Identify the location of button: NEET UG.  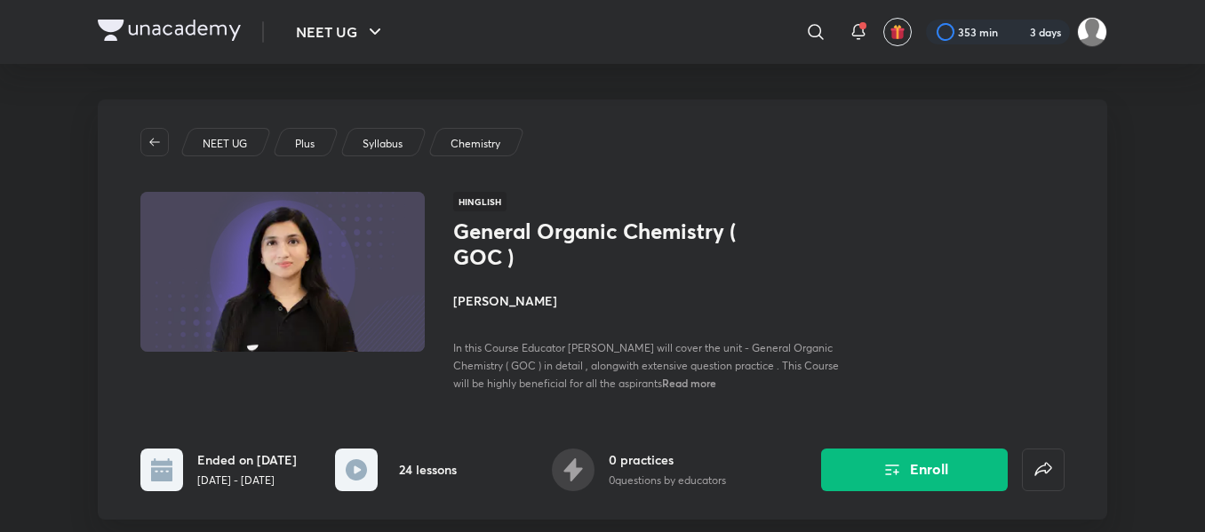
(340, 32).